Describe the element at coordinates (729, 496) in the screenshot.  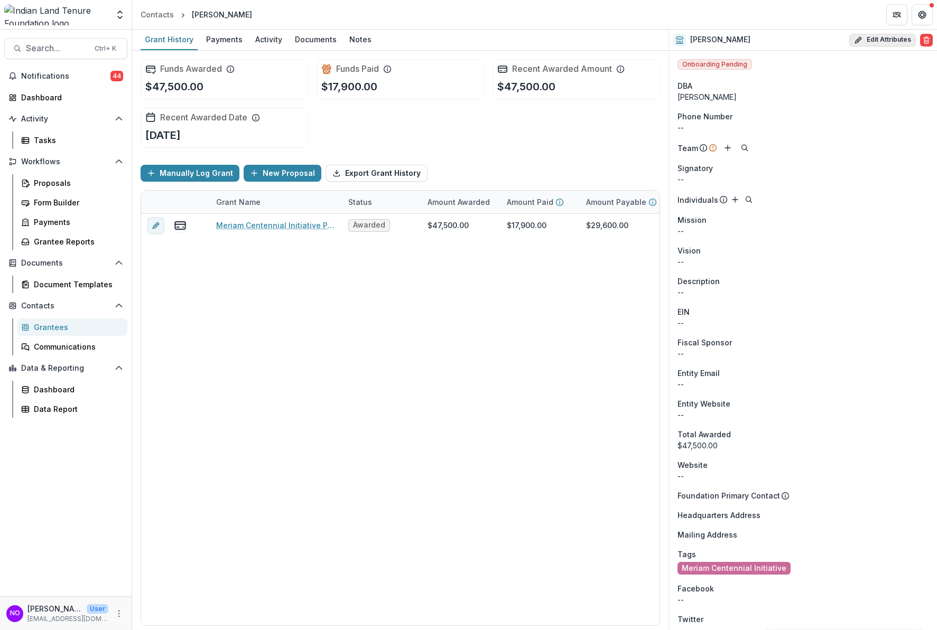
I see `p: Foundation Primary Contact` at that location.